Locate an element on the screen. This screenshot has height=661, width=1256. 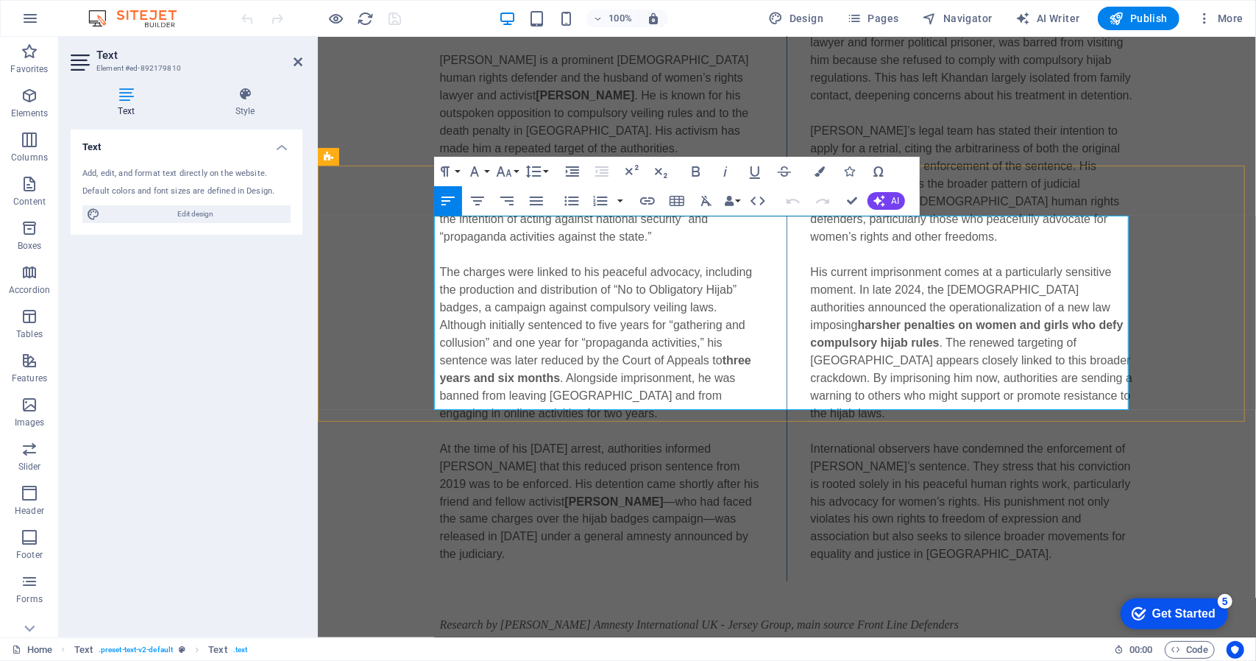
button: Unordered List is located at coordinates (572, 201).